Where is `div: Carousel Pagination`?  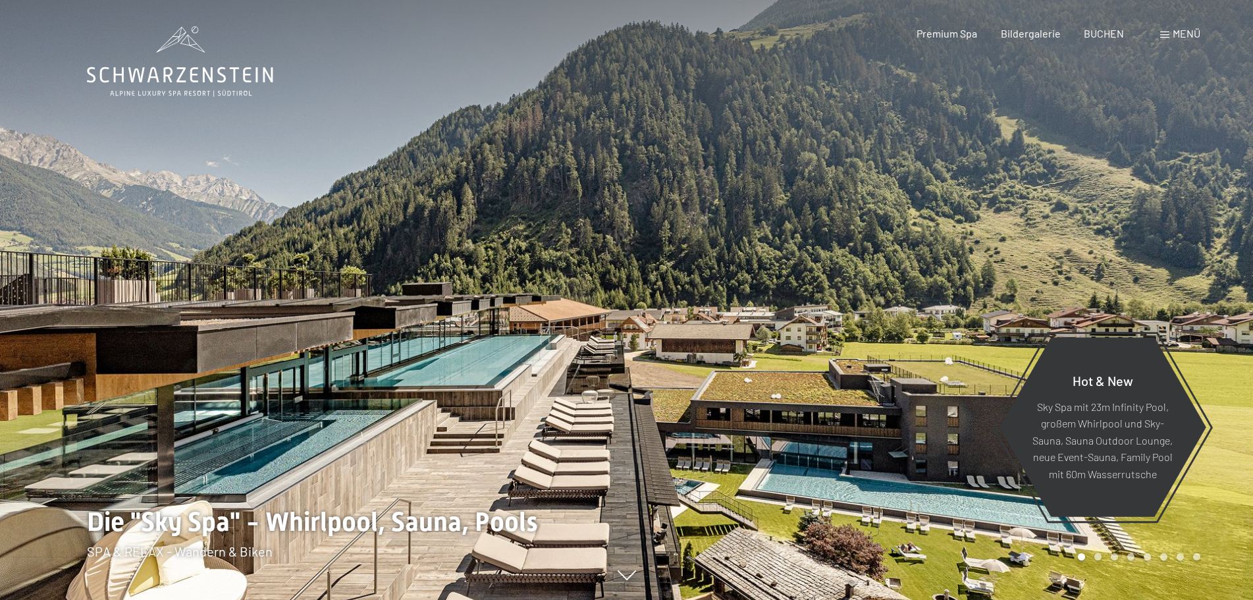 div: Carousel Pagination is located at coordinates (1137, 557).